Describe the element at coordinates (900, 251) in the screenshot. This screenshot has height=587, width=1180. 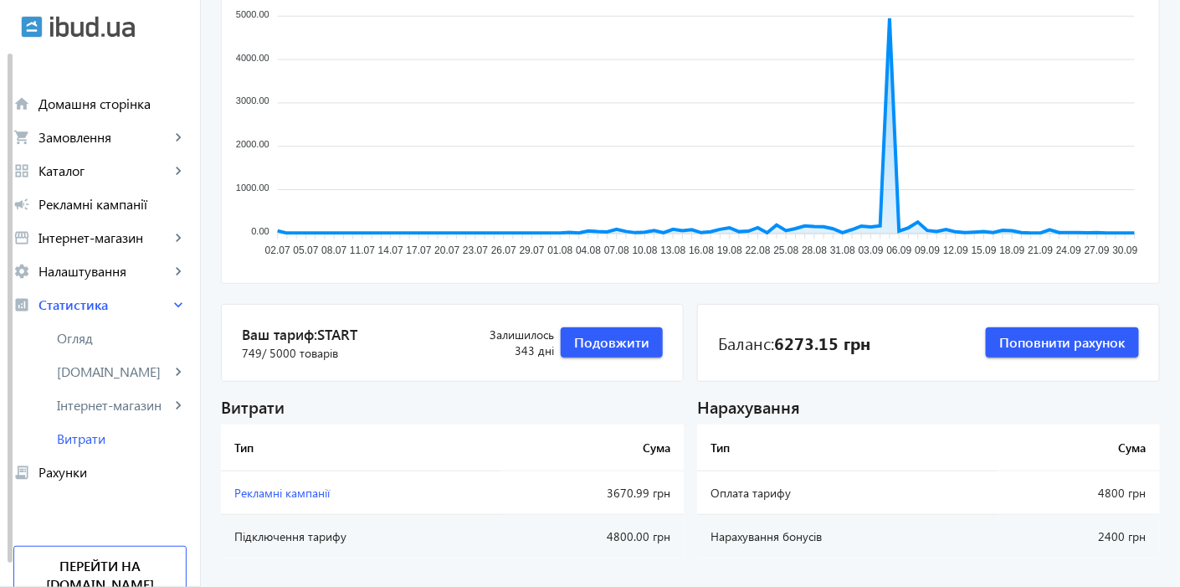
I see `tspan: 06.09` at that location.